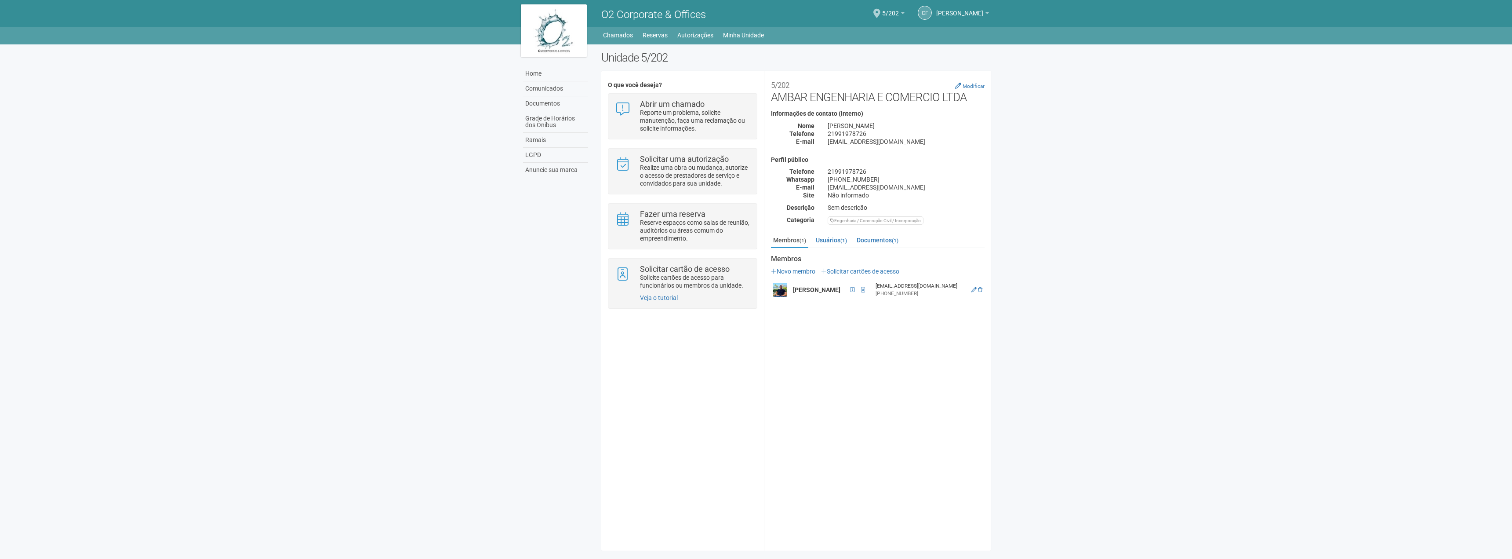 Image resolution: width=1512 pixels, height=559 pixels. Describe the element at coordinates (796, 58) in the screenshot. I see `h2: Unidade 5/202` at that location.